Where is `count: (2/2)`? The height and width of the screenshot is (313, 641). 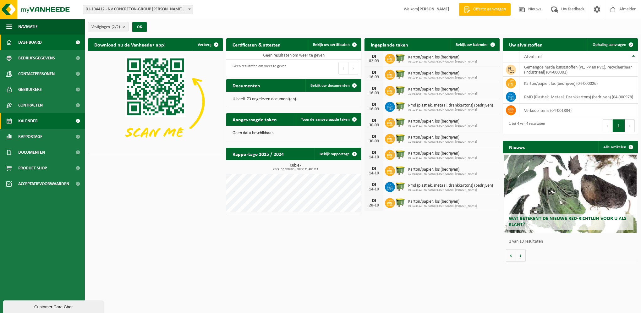
count: (2/2) is located at coordinates (116, 27).